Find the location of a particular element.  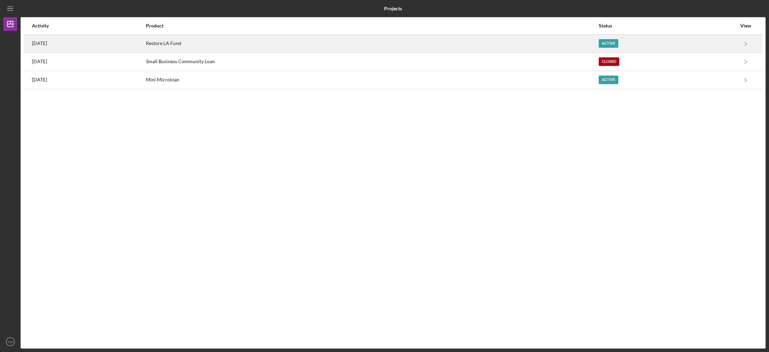

div: Mini Microloan is located at coordinates (372, 80).